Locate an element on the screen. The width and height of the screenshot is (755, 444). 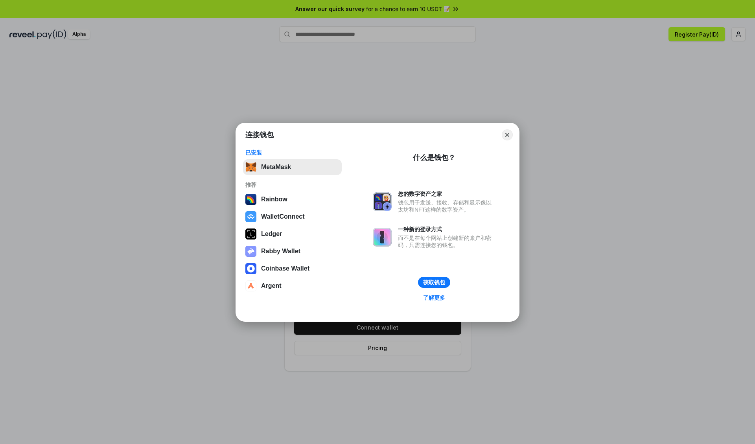
div: 已安装 is located at coordinates (292, 153).